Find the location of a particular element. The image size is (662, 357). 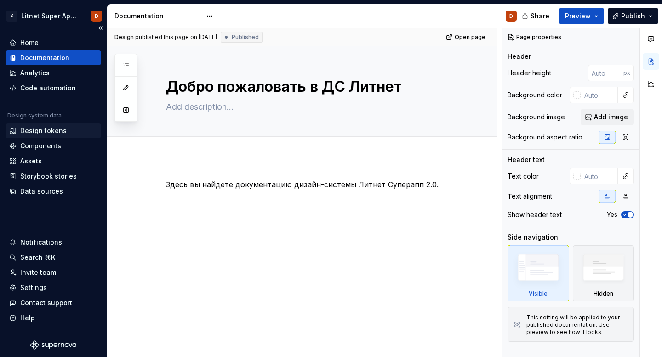

div: Background color is located at coordinates (534, 95).